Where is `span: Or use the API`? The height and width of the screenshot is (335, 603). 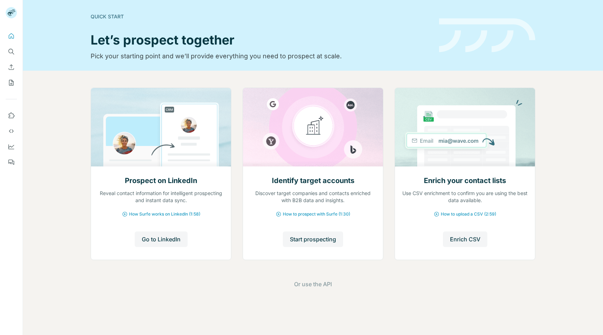
span: Or use the API is located at coordinates (313, 284).